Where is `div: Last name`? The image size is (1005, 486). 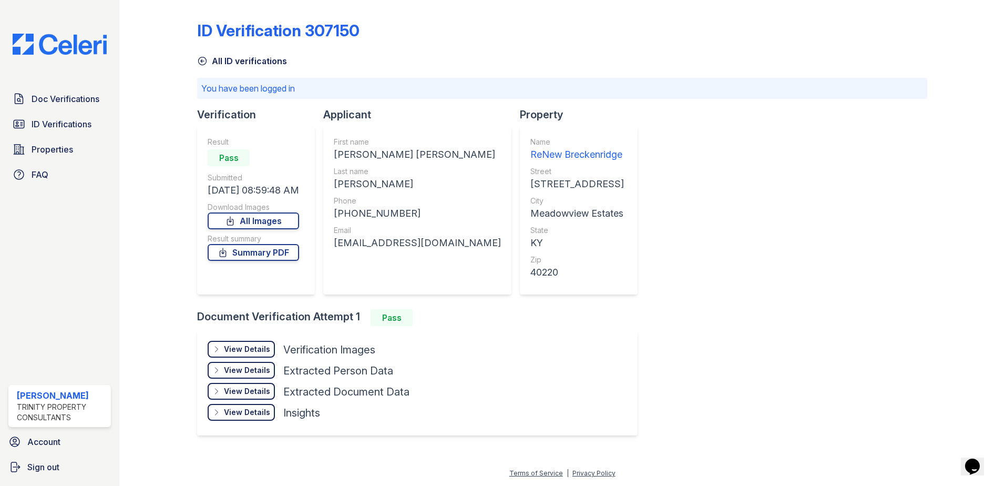
div: Last name is located at coordinates (417, 171).